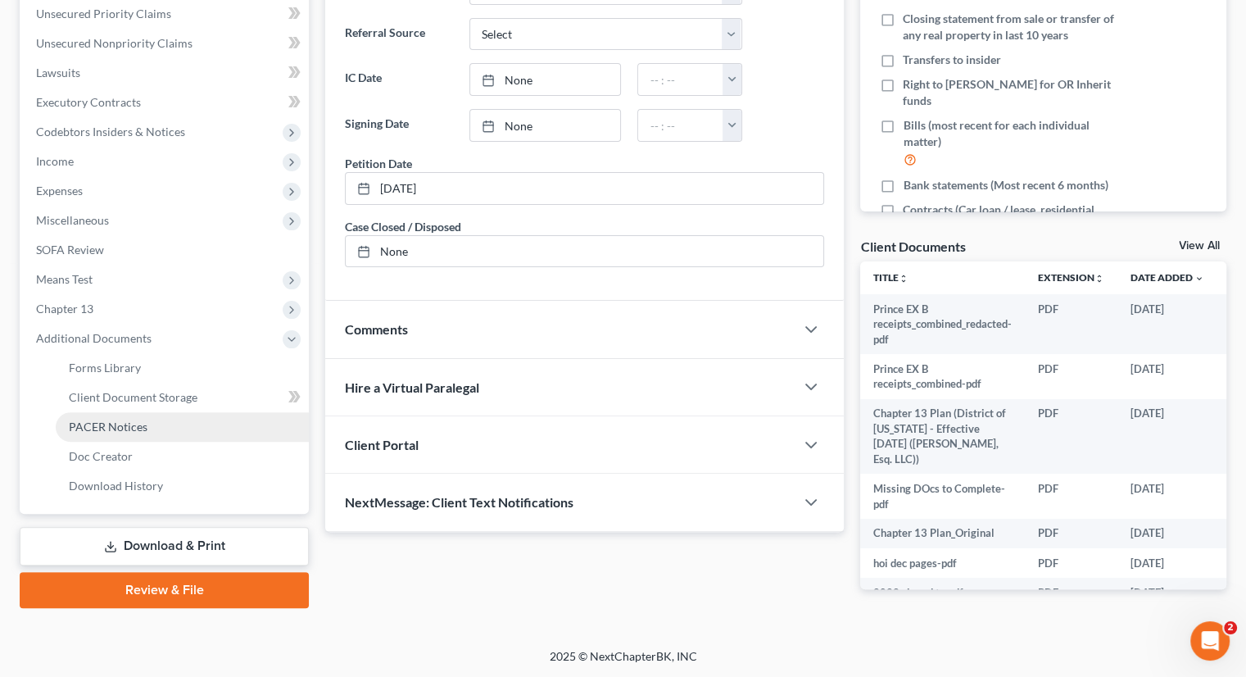 The height and width of the screenshot is (677, 1246). Describe the element at coordinates (1012, 27) in the screenshot. I see `span: Closing statement from sale or transfer of any real property in last 10 years` at that location.